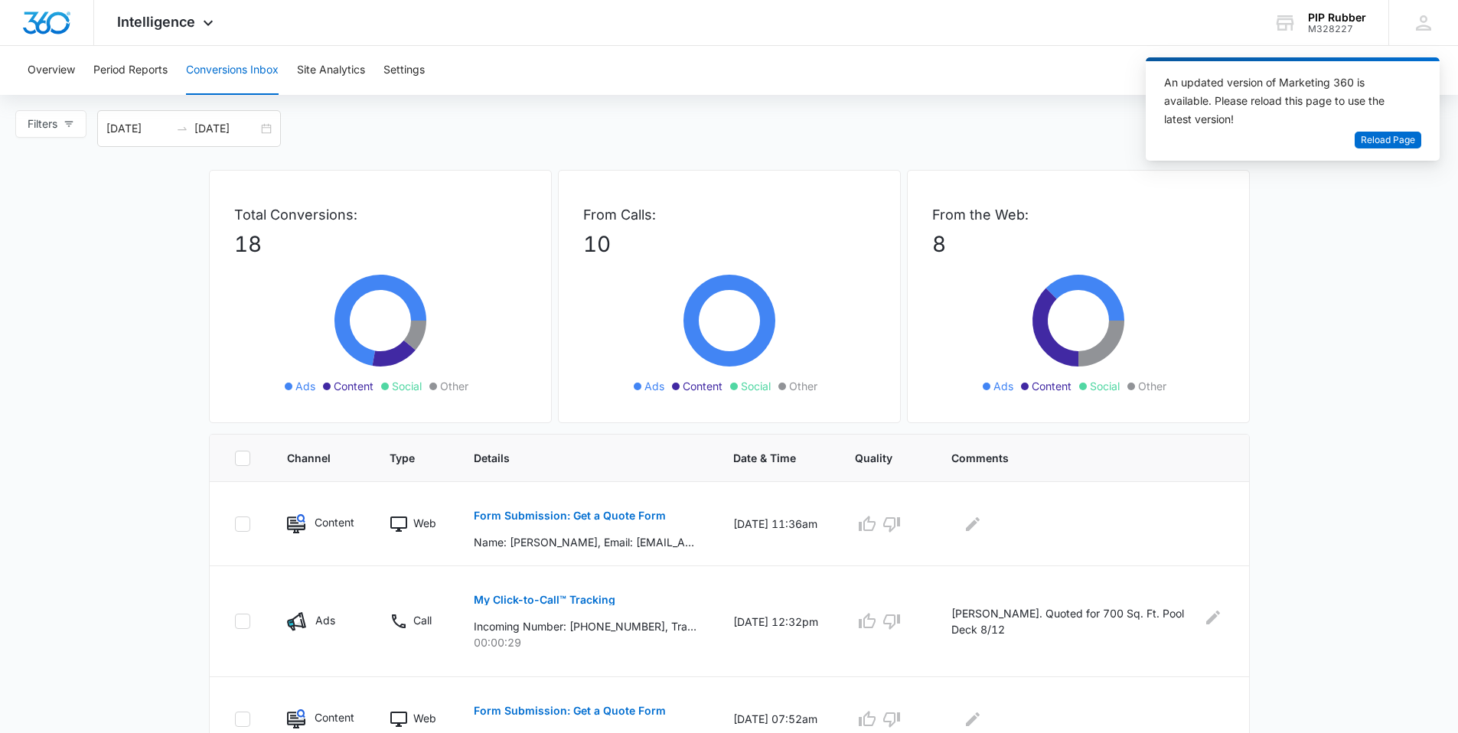 The image size is (1458, 733). What do you see at coordinates (423, 620) in the screenshot?
I see `p: Call` at bounding box center [423, 620].